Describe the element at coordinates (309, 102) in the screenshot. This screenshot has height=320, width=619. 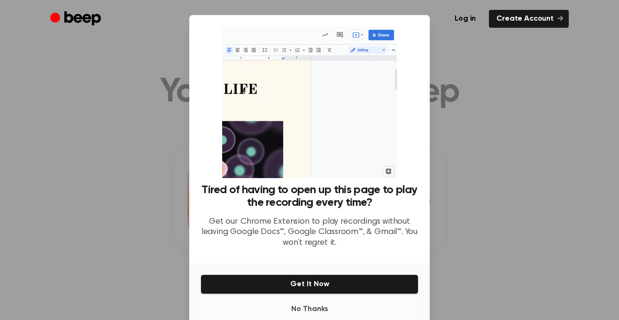
I see `img: Beep extension in action` at that location.